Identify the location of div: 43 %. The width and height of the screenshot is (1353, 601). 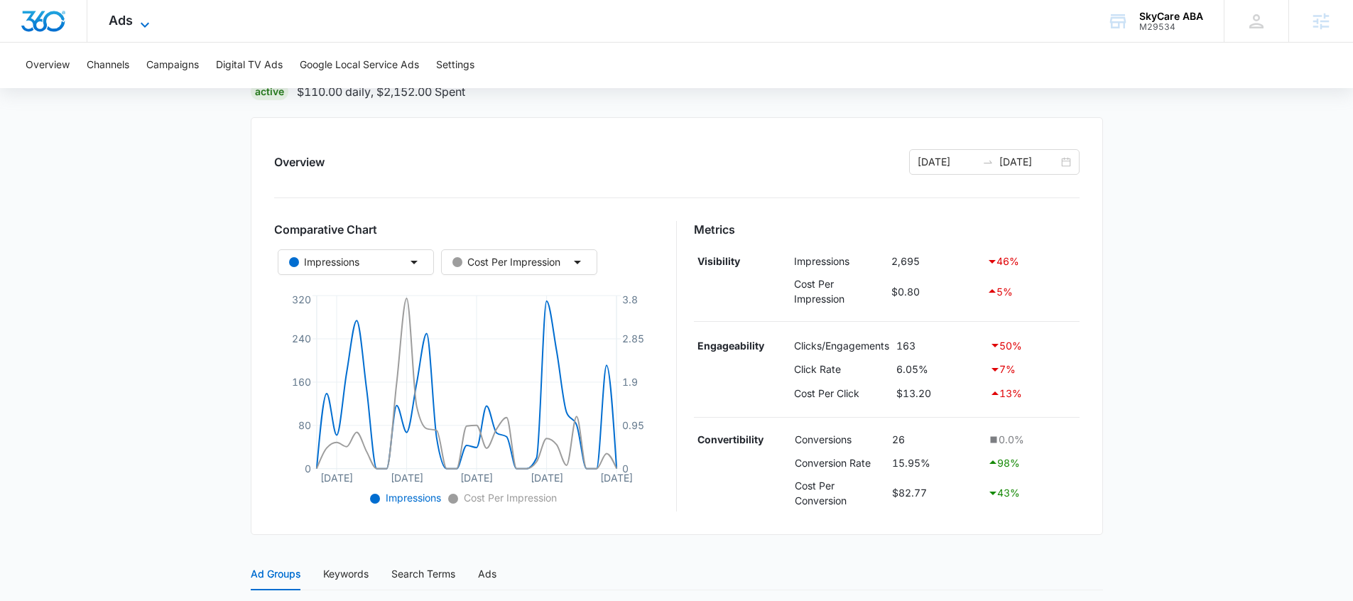
(1031, 493).